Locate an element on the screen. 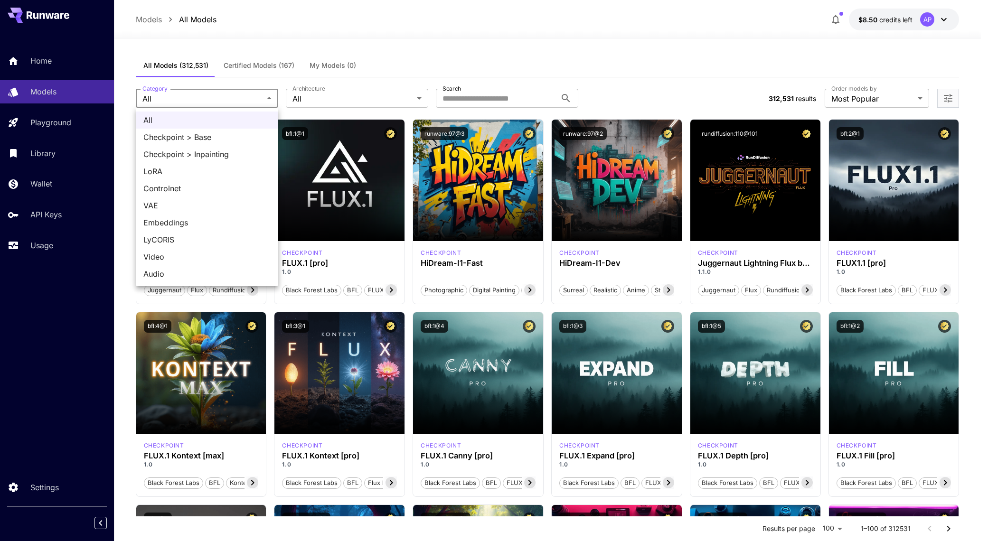 This screenshot has height=541, width=988. span: Controlnet is located at coordinates (207, 188).